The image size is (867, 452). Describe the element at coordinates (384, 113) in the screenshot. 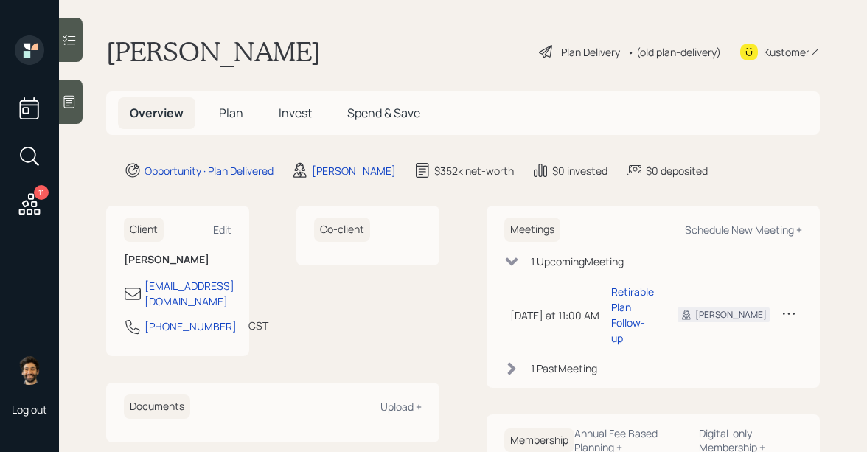

I see `span: Spend & Save` at that location.